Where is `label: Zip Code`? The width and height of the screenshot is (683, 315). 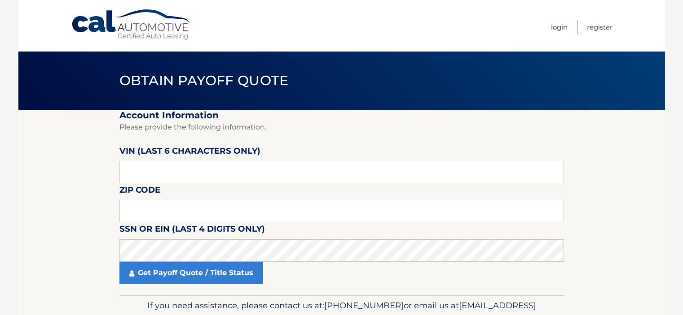 label: Zip Code is located at coordinates (140, 192).